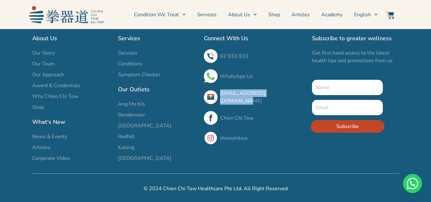  Describe the element at coordinates (72, 53) in the screenshot. I see `a: Our Story` at that location.